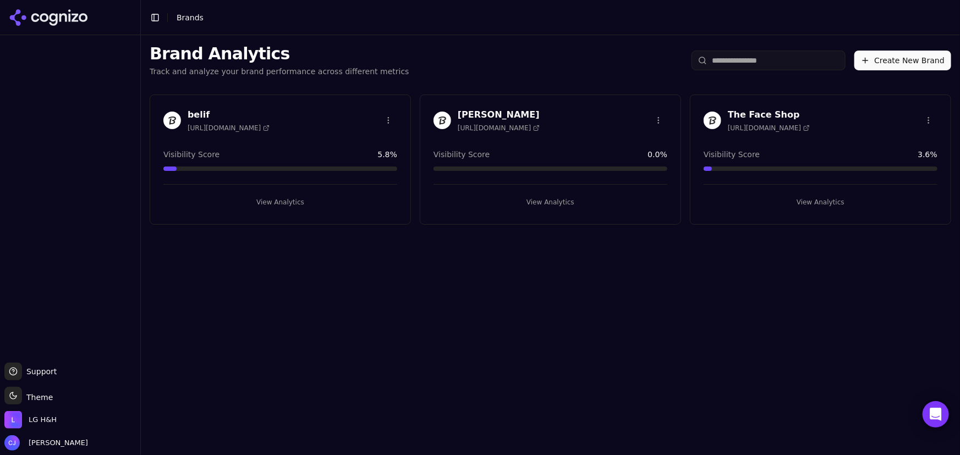 The height and width of the screenshot is (455, 960). I want to click on img: Clay Johnson, so click(12, 443).